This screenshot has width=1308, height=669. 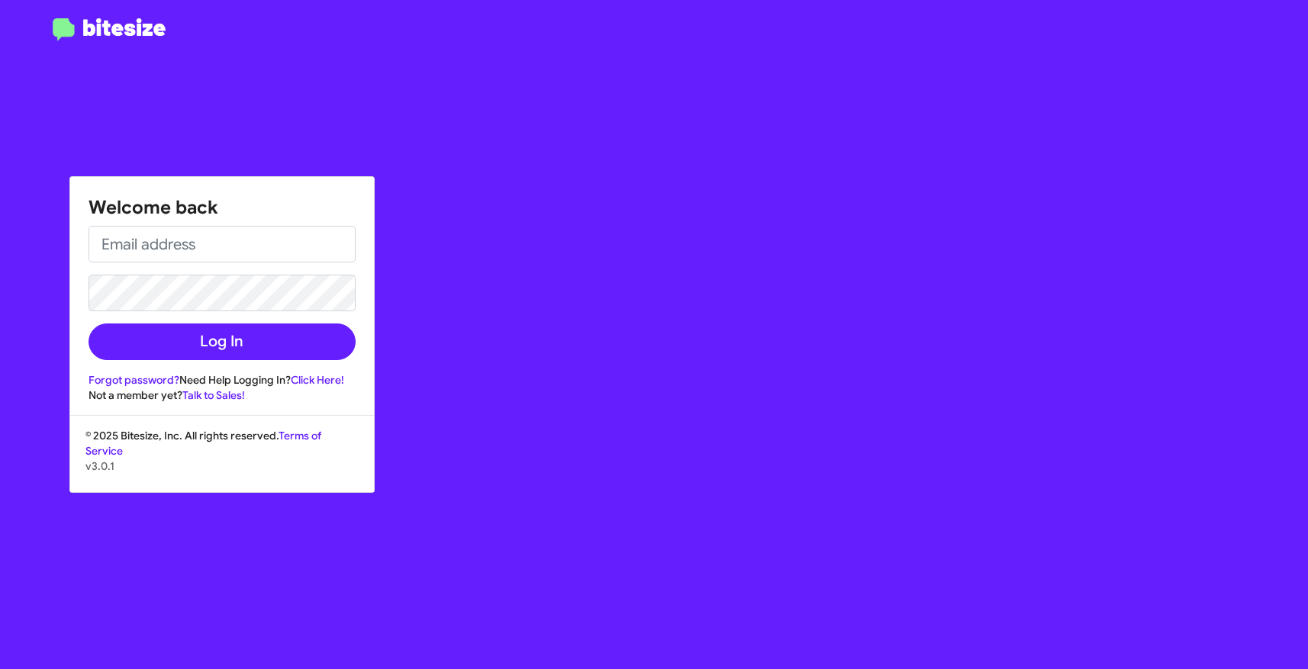 What do you see at coordinates (222, 208) in the screenshot?
I see `h1: Welcome back` at bounding box center [222, 208].